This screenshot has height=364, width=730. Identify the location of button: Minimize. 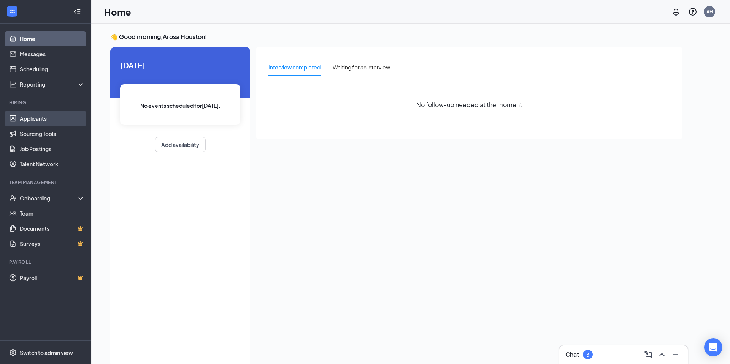
(675, 355).